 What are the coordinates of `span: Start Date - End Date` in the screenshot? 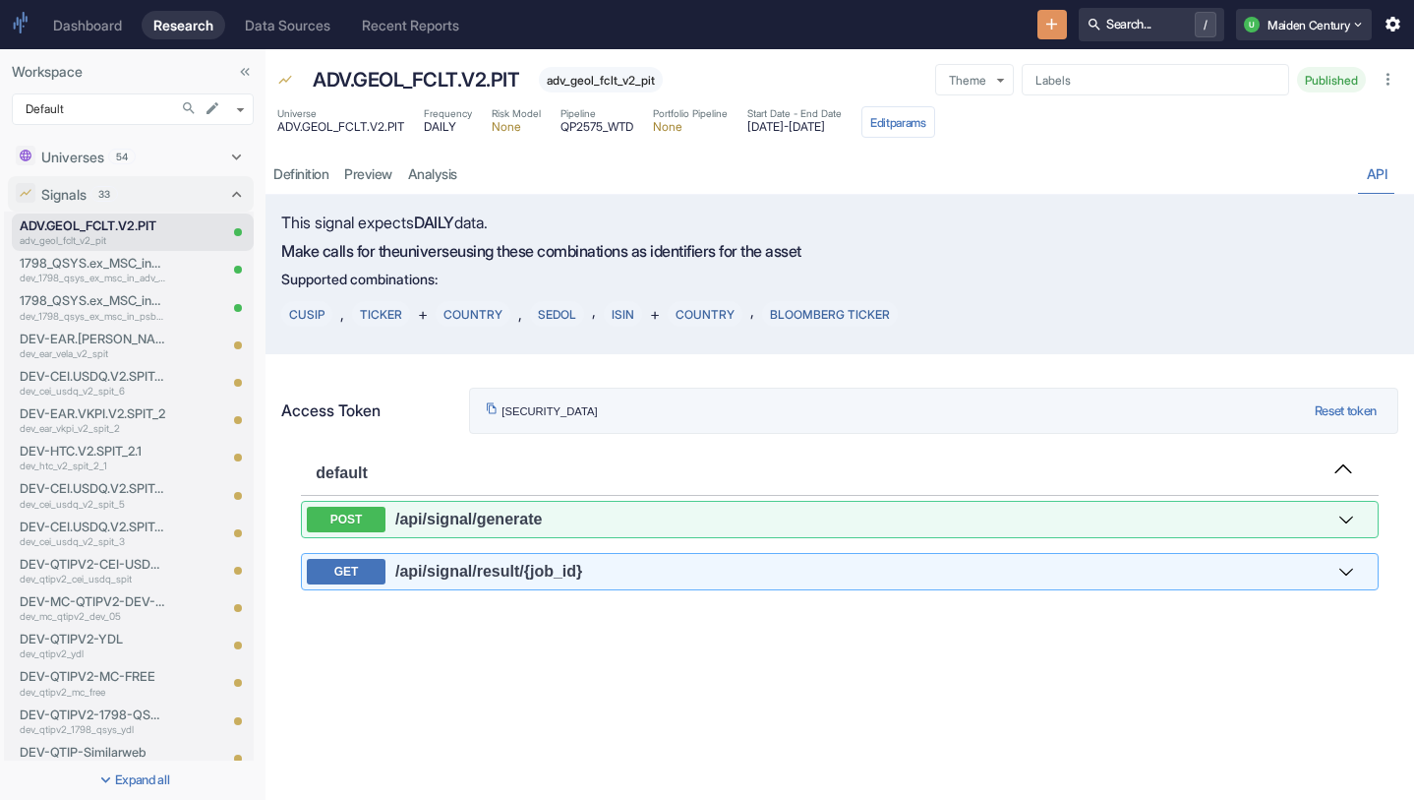 It's located at (795, 113).